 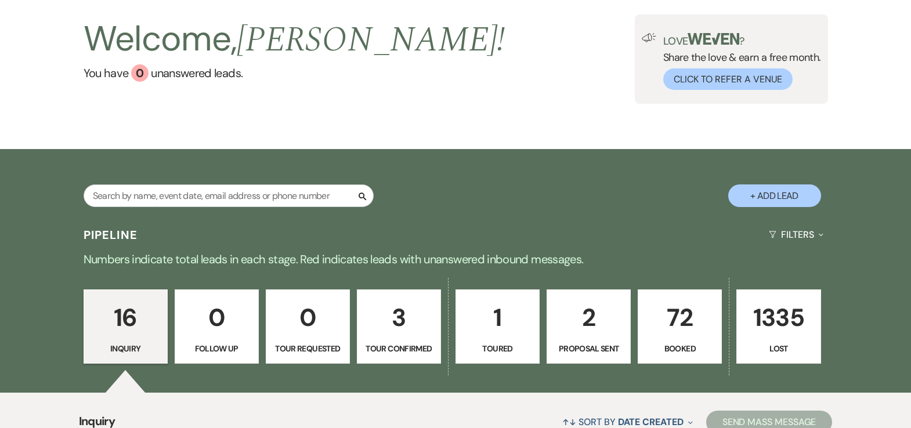 I want to click on p: Tour Confirmed, so click(x=399, y=349).